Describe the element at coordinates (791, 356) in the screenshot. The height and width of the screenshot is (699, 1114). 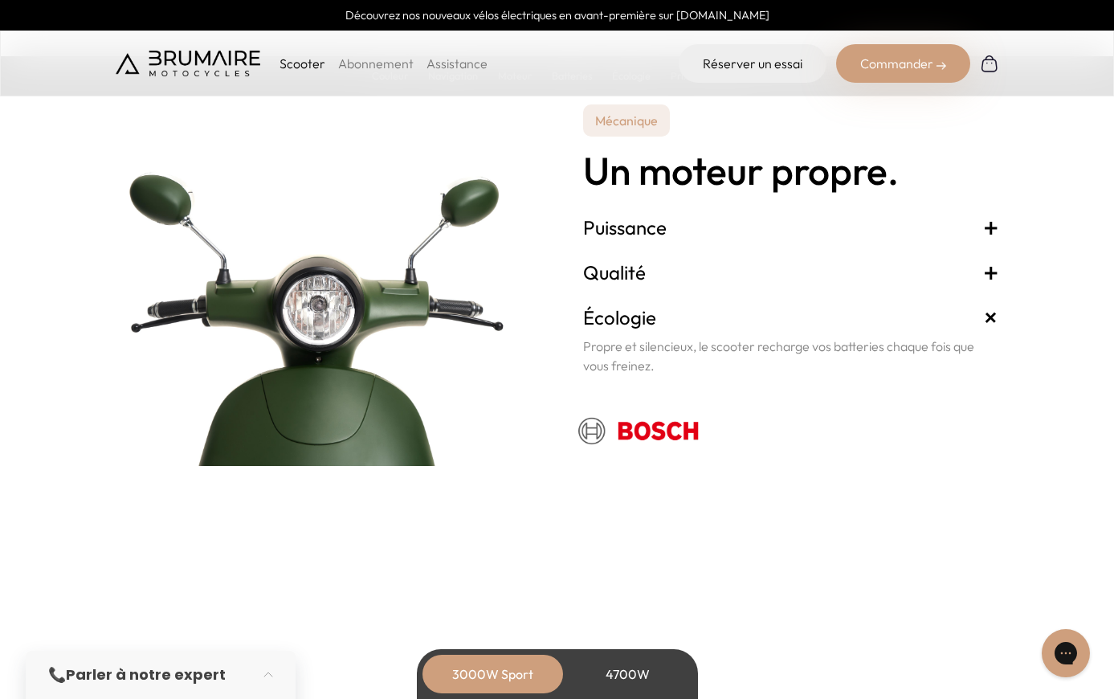
I see `p: Propre et silencieux, le scooter recharge vos batteries chaque fois que vous freinez.` at that location.